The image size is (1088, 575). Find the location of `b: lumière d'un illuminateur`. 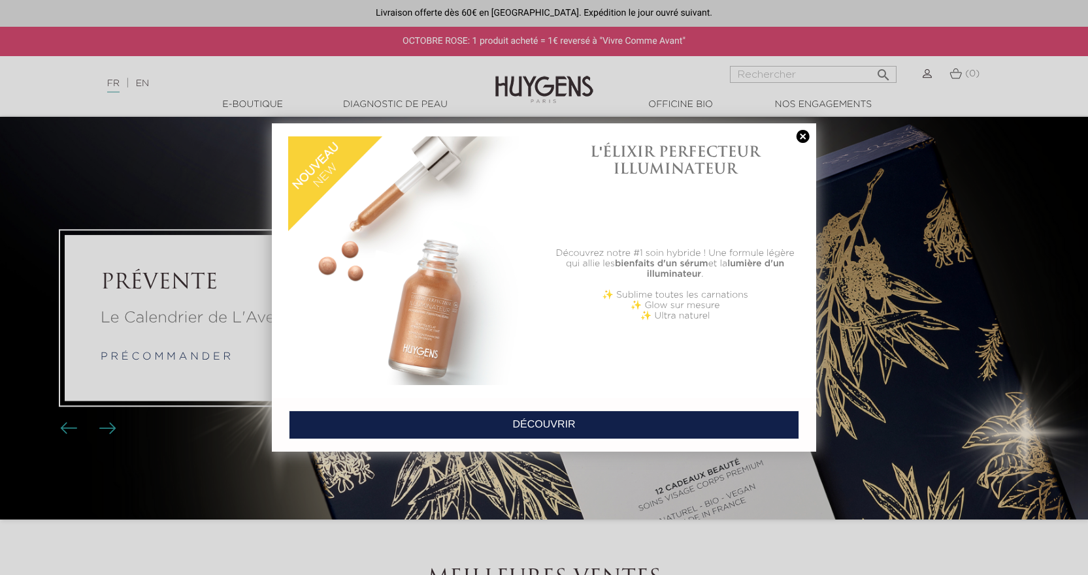

b: lumière d'un illuminateur is located at coordinates (715, 269).